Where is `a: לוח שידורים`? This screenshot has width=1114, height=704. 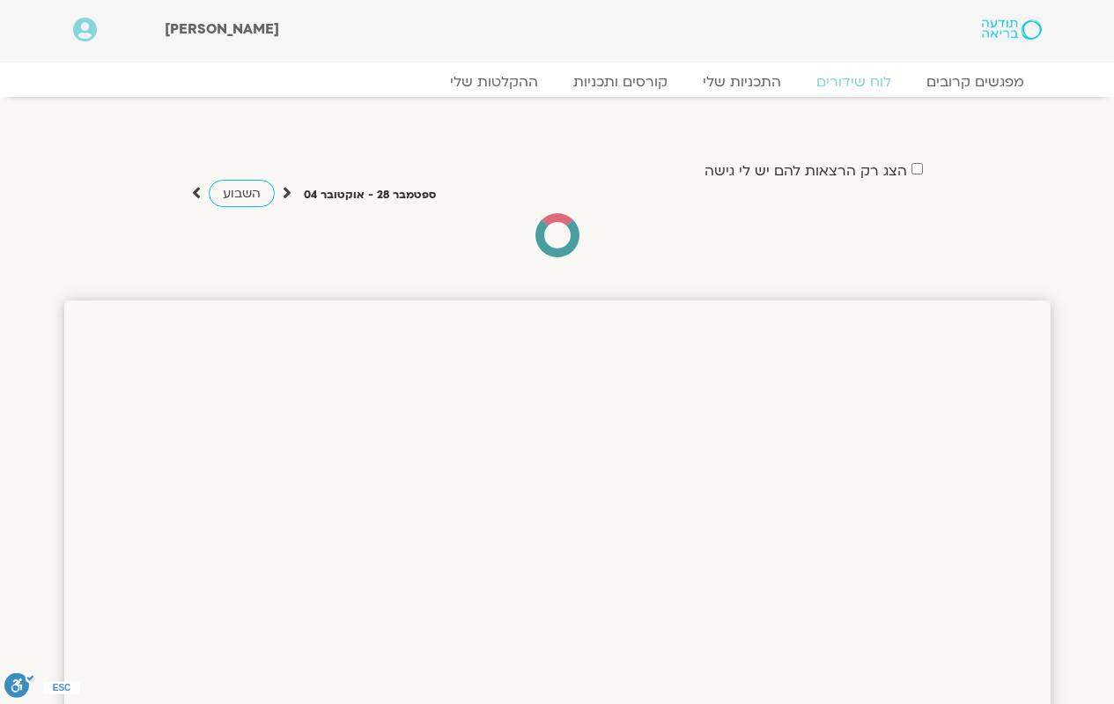
a: לוח שידורים is located at coordinates (853, 82).